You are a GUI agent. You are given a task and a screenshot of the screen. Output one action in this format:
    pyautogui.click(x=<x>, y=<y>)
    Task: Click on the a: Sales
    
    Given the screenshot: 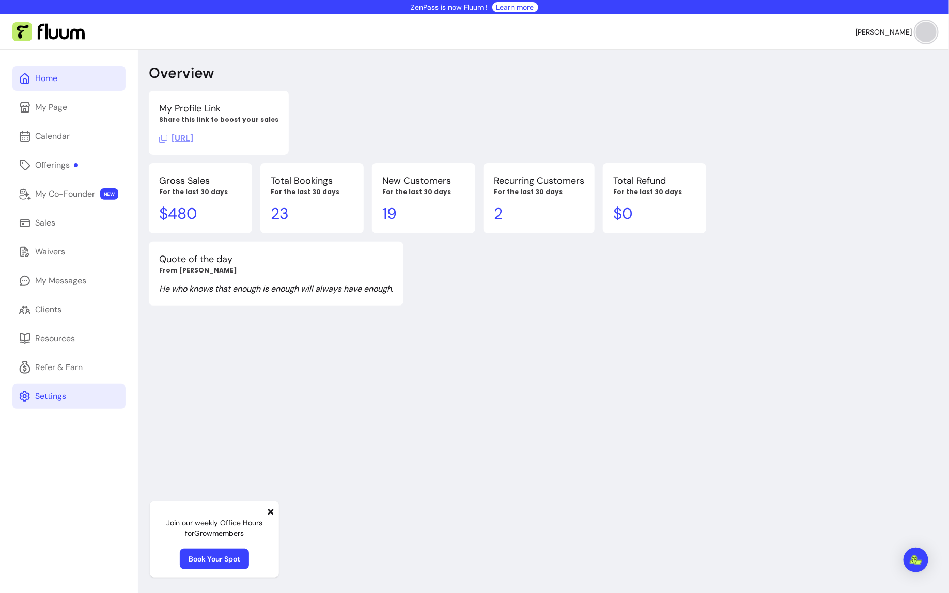 What is the action you would take?
    pyautogui.click(x=69, y=223)
    